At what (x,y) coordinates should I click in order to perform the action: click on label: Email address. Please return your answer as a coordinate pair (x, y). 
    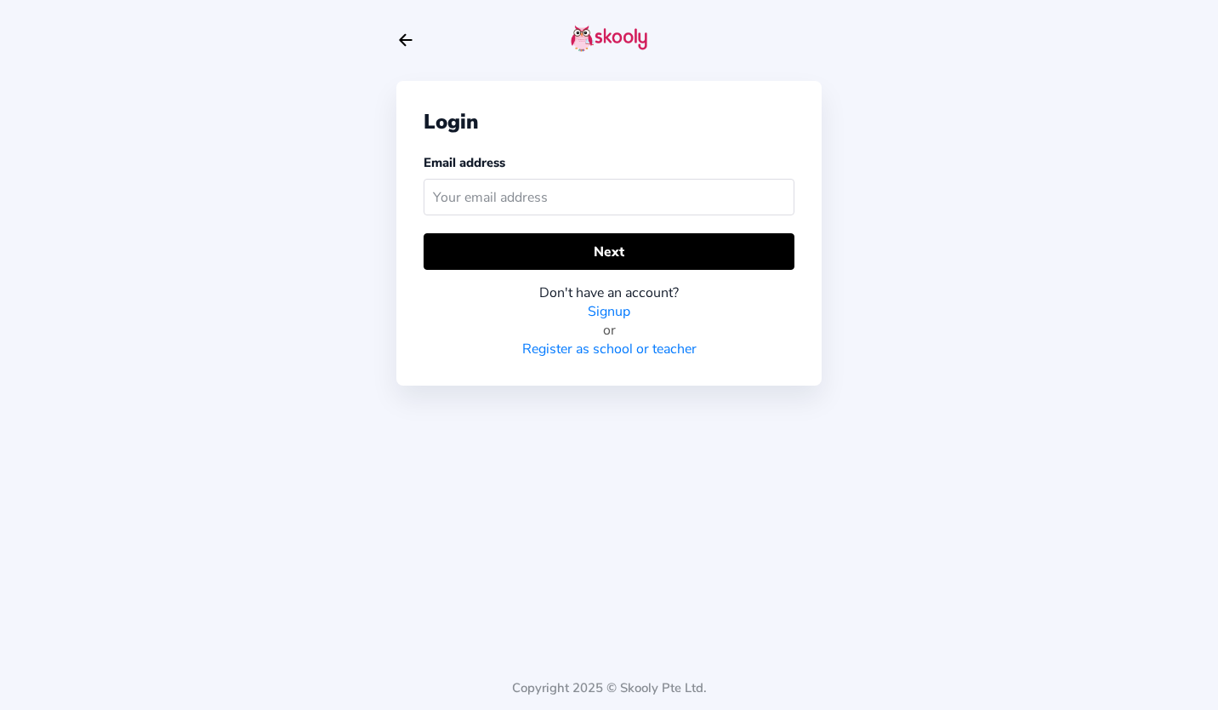
    Looking at the image, I should click on (465, 162).